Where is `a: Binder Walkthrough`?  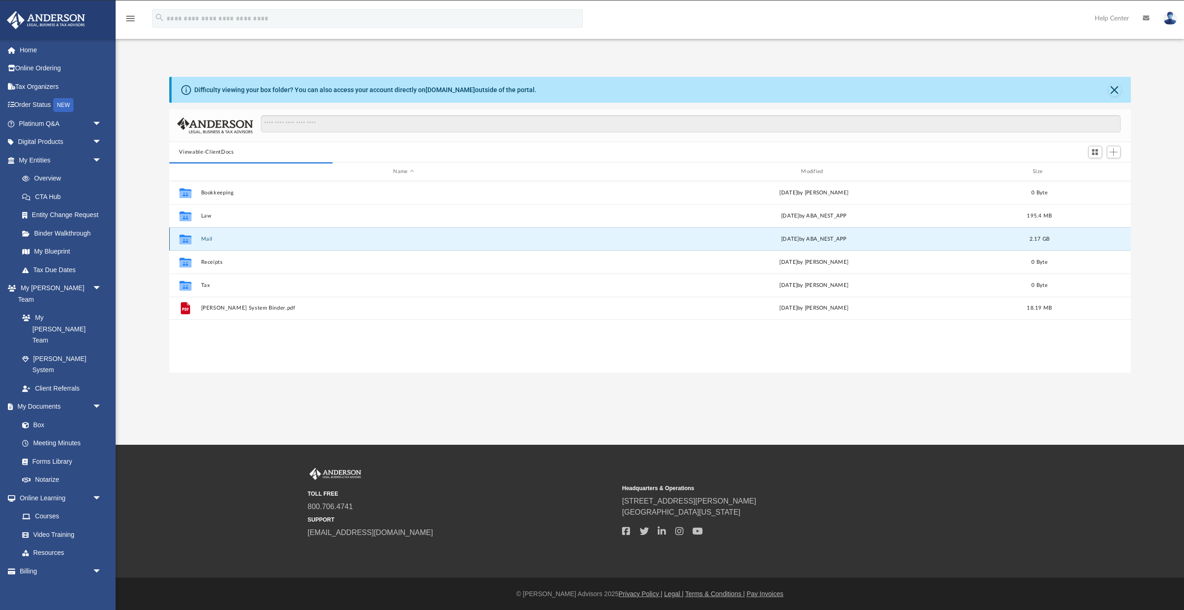 a: Binder Walkthrough is located at coordinates (64, 233).